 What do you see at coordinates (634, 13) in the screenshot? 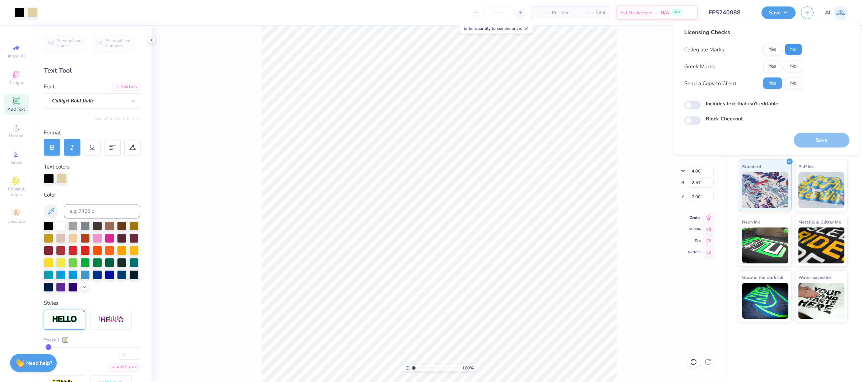
I see `span: Est. Delivery` at bounding box center [634, 13].